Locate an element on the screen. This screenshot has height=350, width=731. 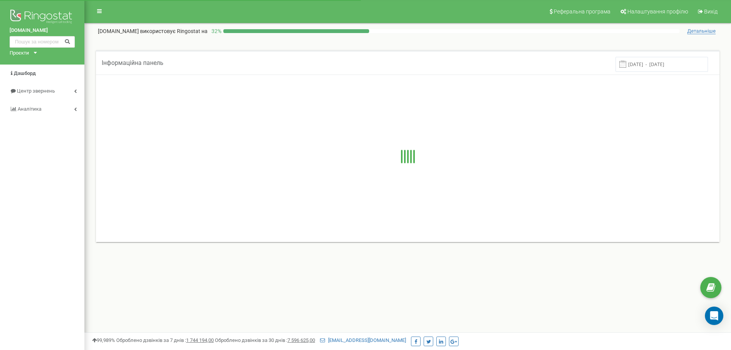
span: Дашборд is located at coordinates (25, 73).